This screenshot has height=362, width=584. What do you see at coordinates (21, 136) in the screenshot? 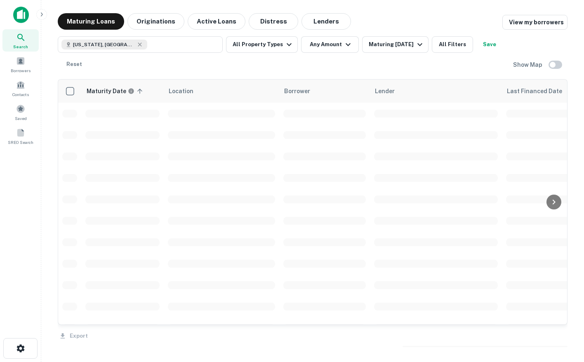
I see `div: SREO Search` at bounding box center [21, 136].